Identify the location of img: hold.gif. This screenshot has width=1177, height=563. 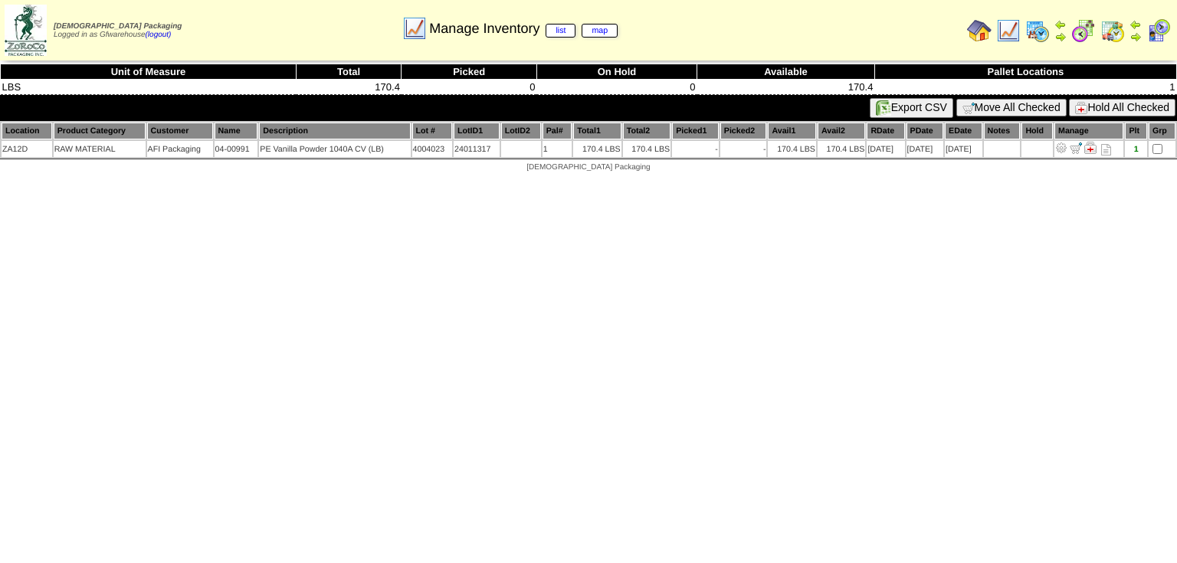
(1081, 108).